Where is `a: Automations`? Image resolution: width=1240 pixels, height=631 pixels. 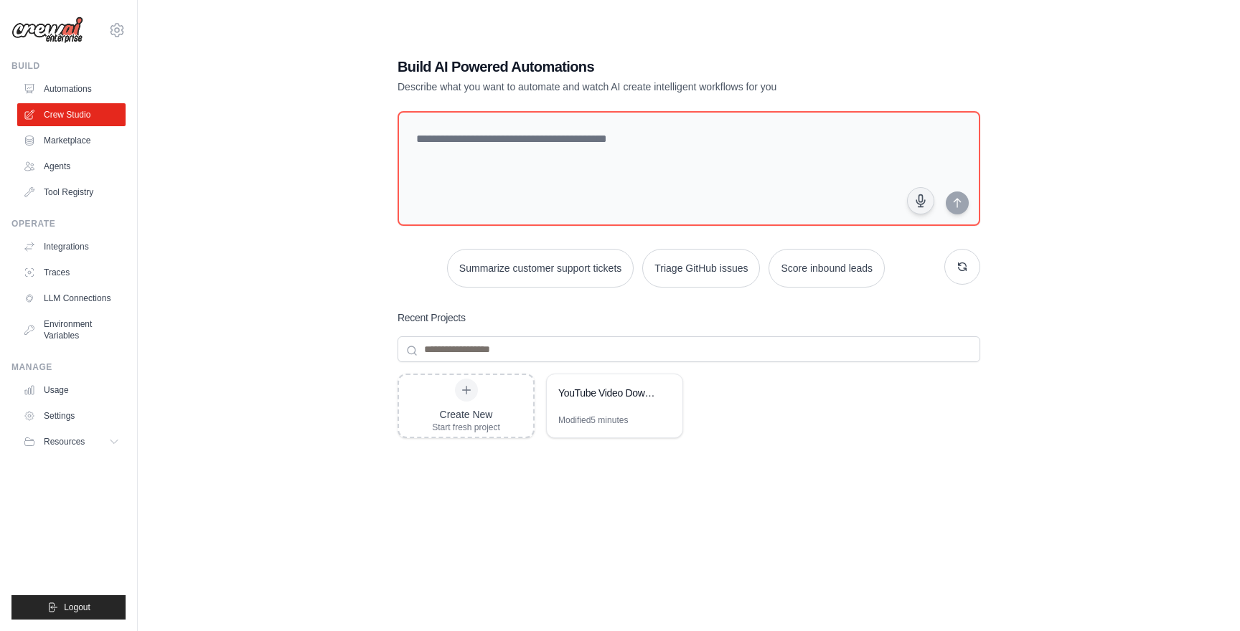 a: Automations is located at coordinates (71, 89).